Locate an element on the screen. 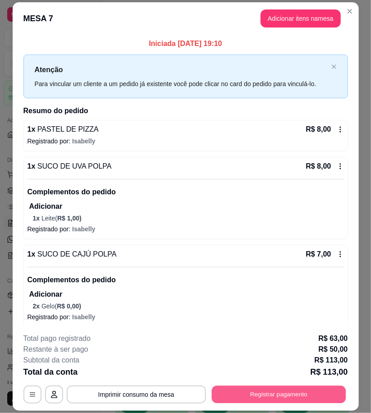 The height and width of the screenshot is (413, 371). button: Imprimir consumo da mesa is located at coordinates (136, 395).